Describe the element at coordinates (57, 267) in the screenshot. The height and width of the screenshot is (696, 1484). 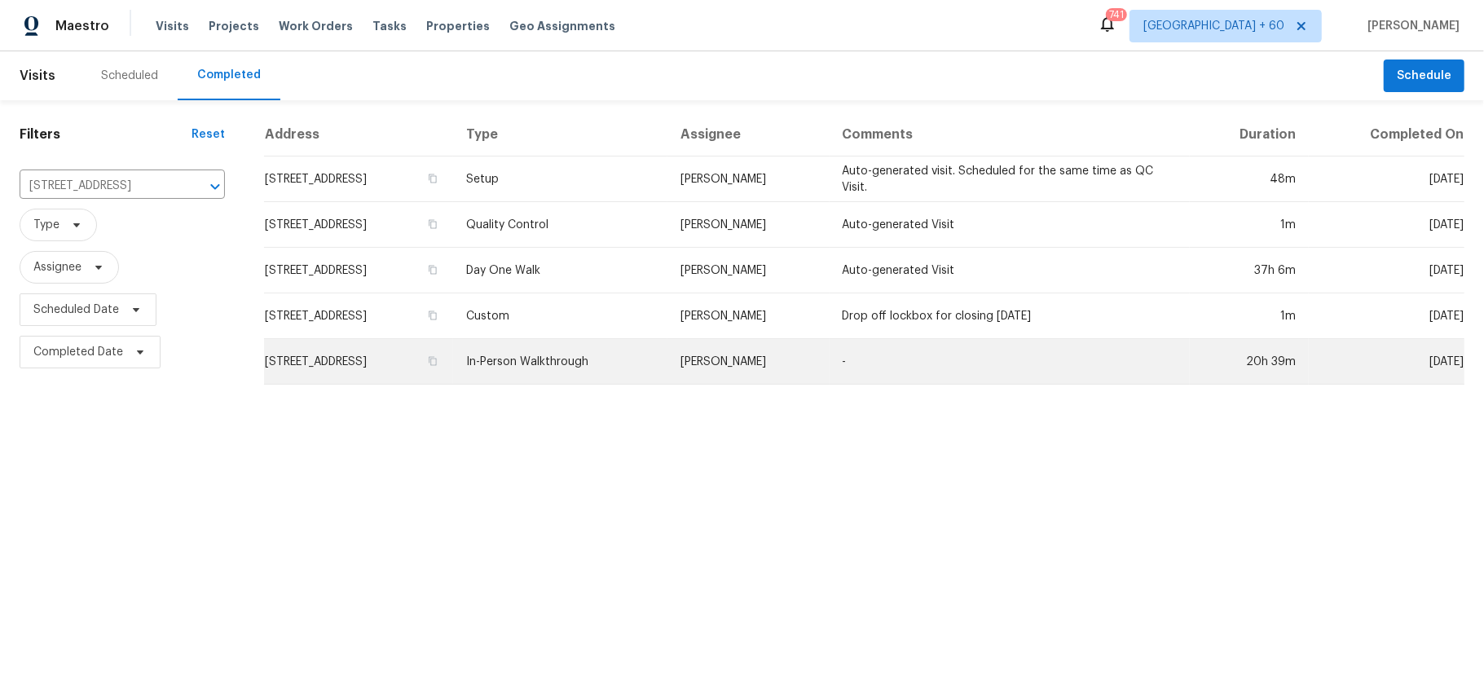
I see `span: Assignee` at that location.